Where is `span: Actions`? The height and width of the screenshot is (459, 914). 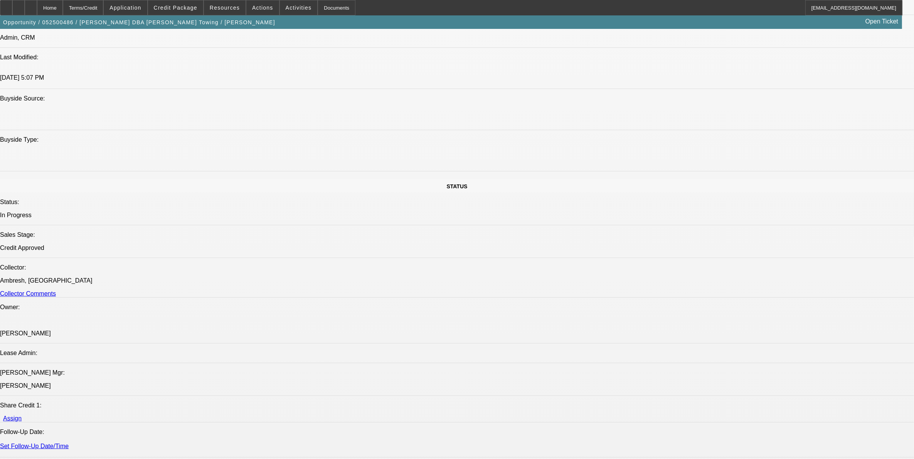
span: Actions is located at coordinates (262, 8).